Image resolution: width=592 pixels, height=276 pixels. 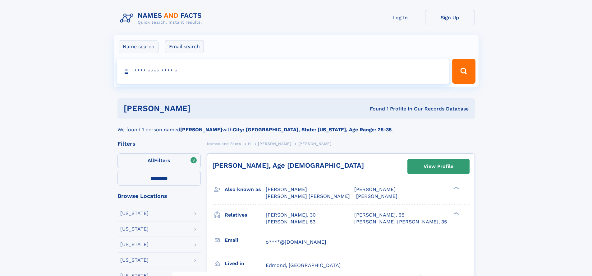 I want to click on a: Log In, so click(x=401, y=17).